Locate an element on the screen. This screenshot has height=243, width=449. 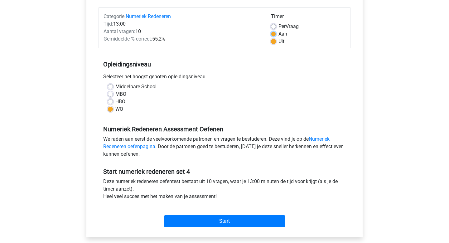
span: Gemiddelde % correct: is located at coordinates (128, 39).